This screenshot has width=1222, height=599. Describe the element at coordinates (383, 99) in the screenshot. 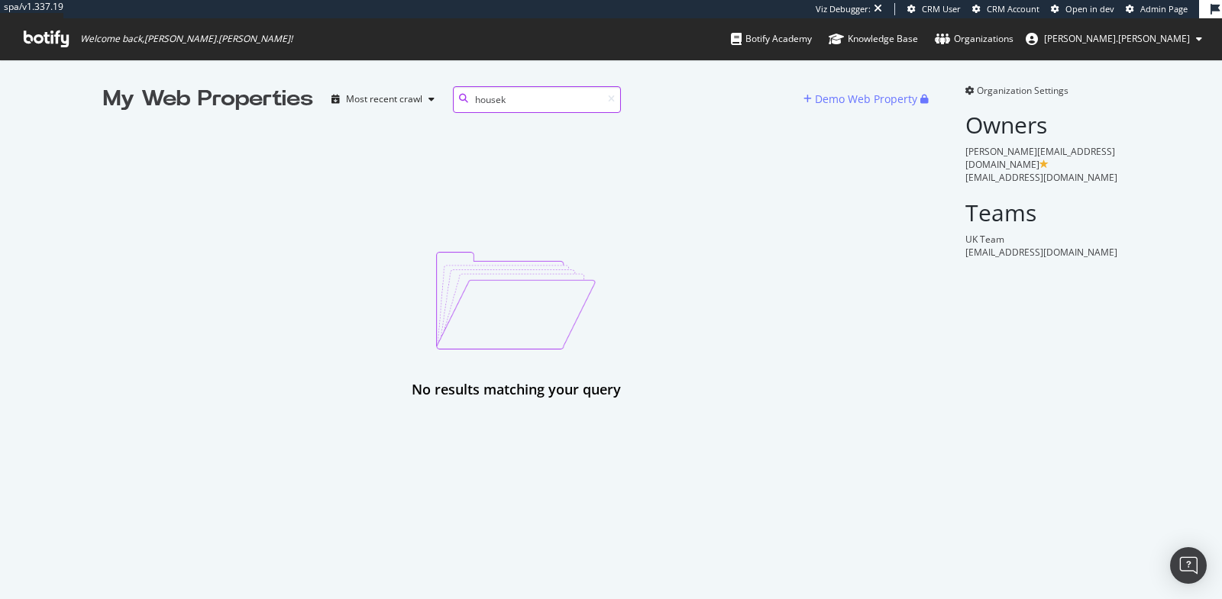

I see `button: Most recent crawl` at that location.